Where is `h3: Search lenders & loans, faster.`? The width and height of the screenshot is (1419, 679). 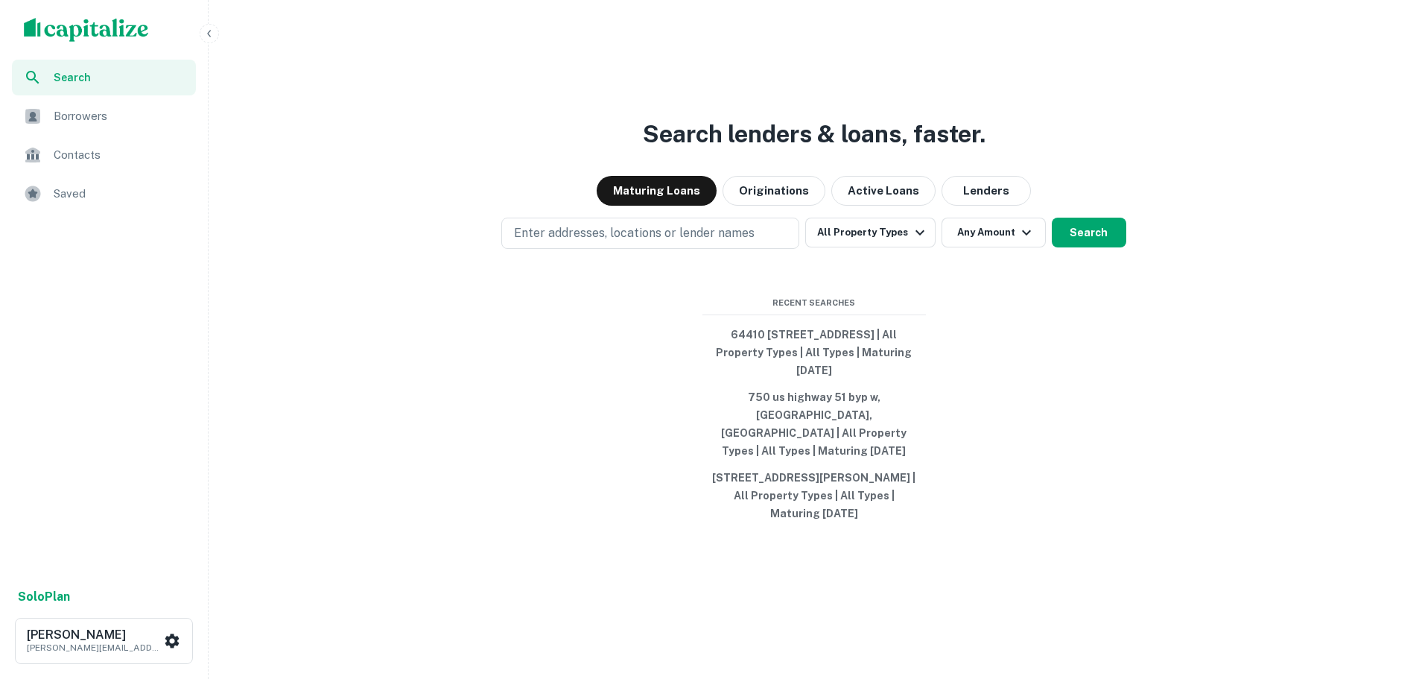
h3: Search lenders & loans, faster. is located at coordinates (814, 134).